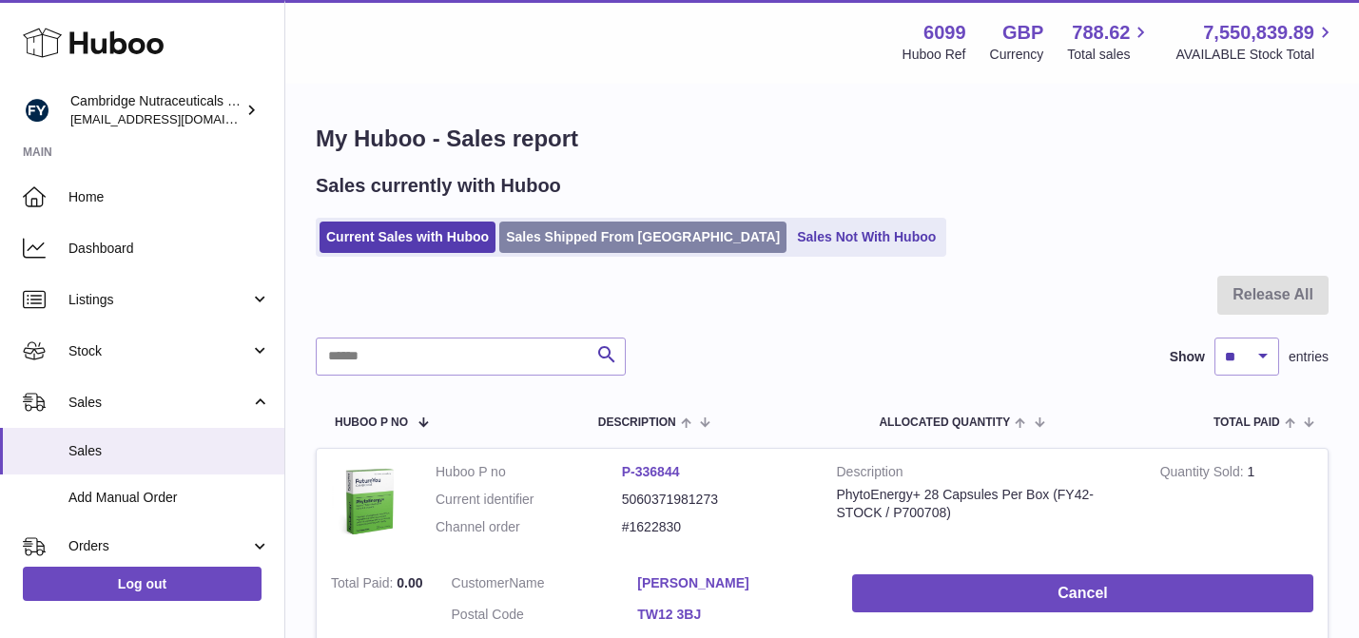  I want to click on h1: My Huboo - Sales report, so click(822, 139).